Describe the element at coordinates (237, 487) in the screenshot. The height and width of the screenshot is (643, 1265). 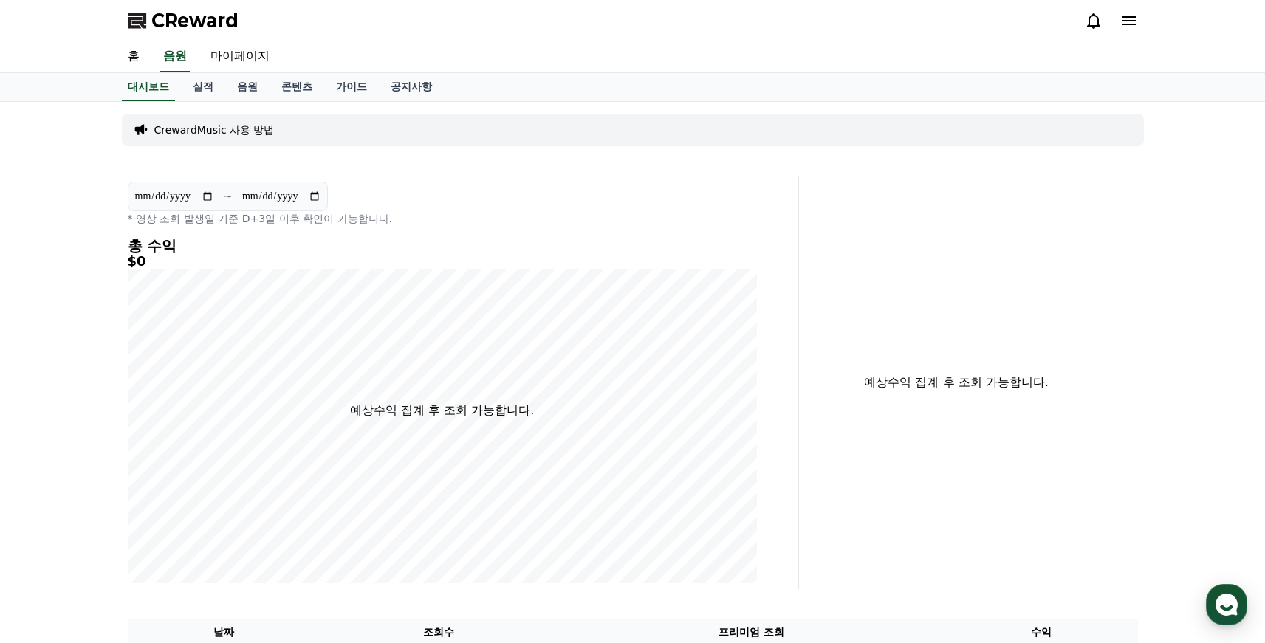
I see `a: 설정` at that location.